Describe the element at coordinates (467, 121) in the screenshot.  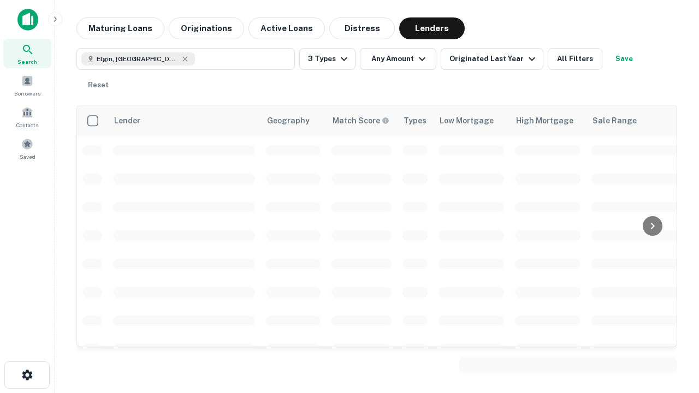
I see `div: Low Mortgage` at that location.